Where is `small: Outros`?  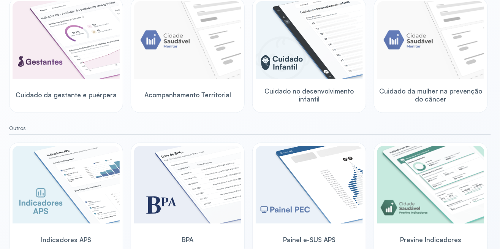
small: Outros is located at coordinates (250, 128).